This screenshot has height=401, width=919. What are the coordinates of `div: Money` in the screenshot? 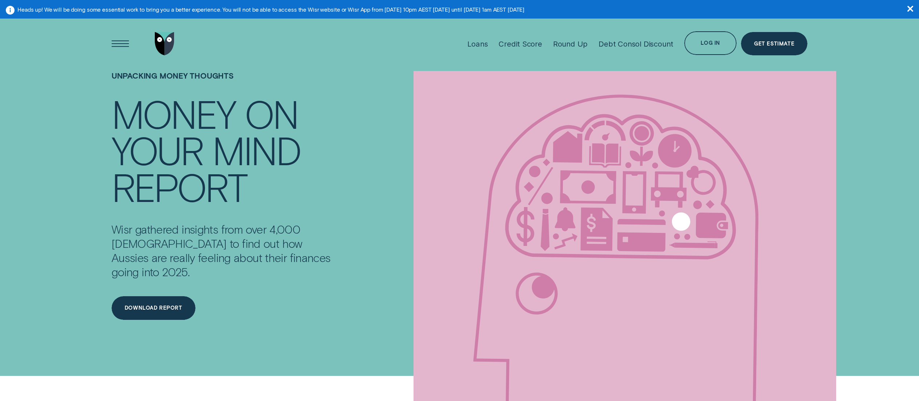 It's located at (173, 113).